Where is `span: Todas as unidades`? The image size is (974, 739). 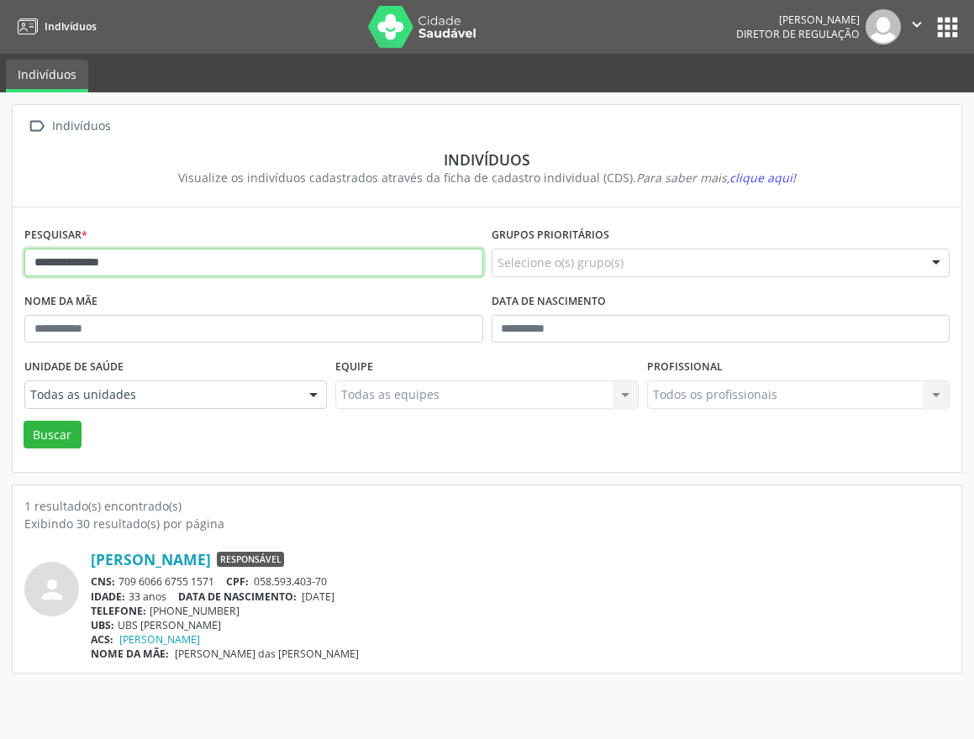
span: Todas as unidades is located at coordinates (161, 395).